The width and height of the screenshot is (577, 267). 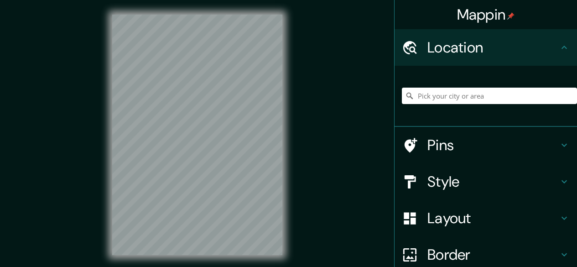 I want to click on input: Pick your city or area, so click(x=489, y=96).